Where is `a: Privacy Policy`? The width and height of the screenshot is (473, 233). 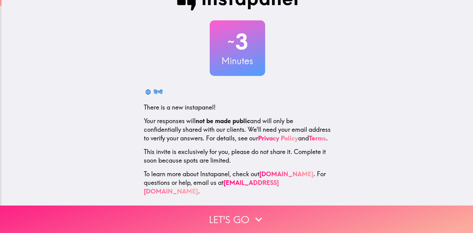
a: Privacy Policy is located at coordinates (278, 138).